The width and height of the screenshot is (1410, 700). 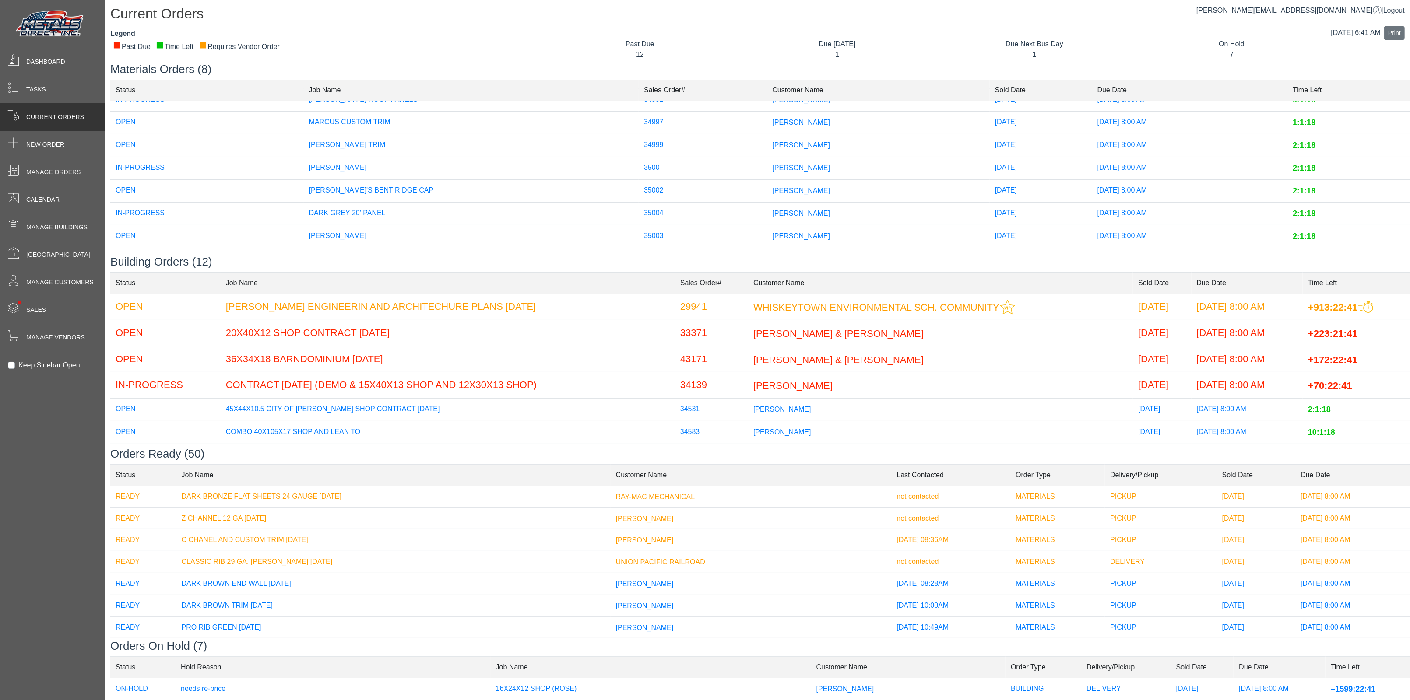 What do you see at coordinates (239, 47) in the screenshot?
I see `div: Requires Vendor Order` at bounding box center [239, 47].